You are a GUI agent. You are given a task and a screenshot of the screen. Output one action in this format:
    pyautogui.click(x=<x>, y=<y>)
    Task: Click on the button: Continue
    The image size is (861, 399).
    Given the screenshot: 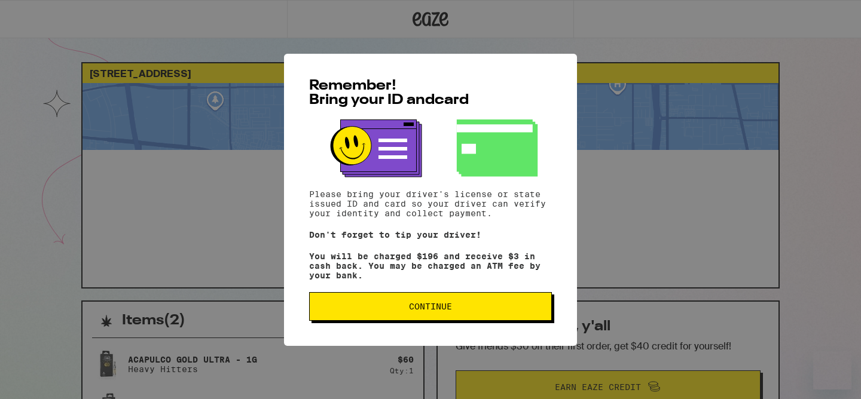 What is the action you would take?
    pyautogui.click(x=430, y=307)
    